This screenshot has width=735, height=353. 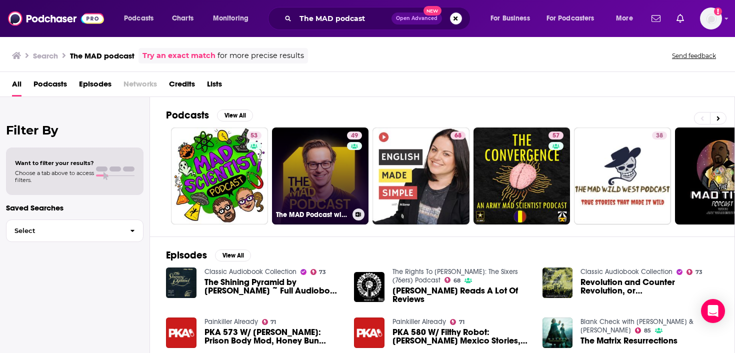 I want to click on img: Revolution and Counter Revolution, or Germany in 1848 by Karl Marx ~ Full Audiobook [history], so click(x=557, y=282).